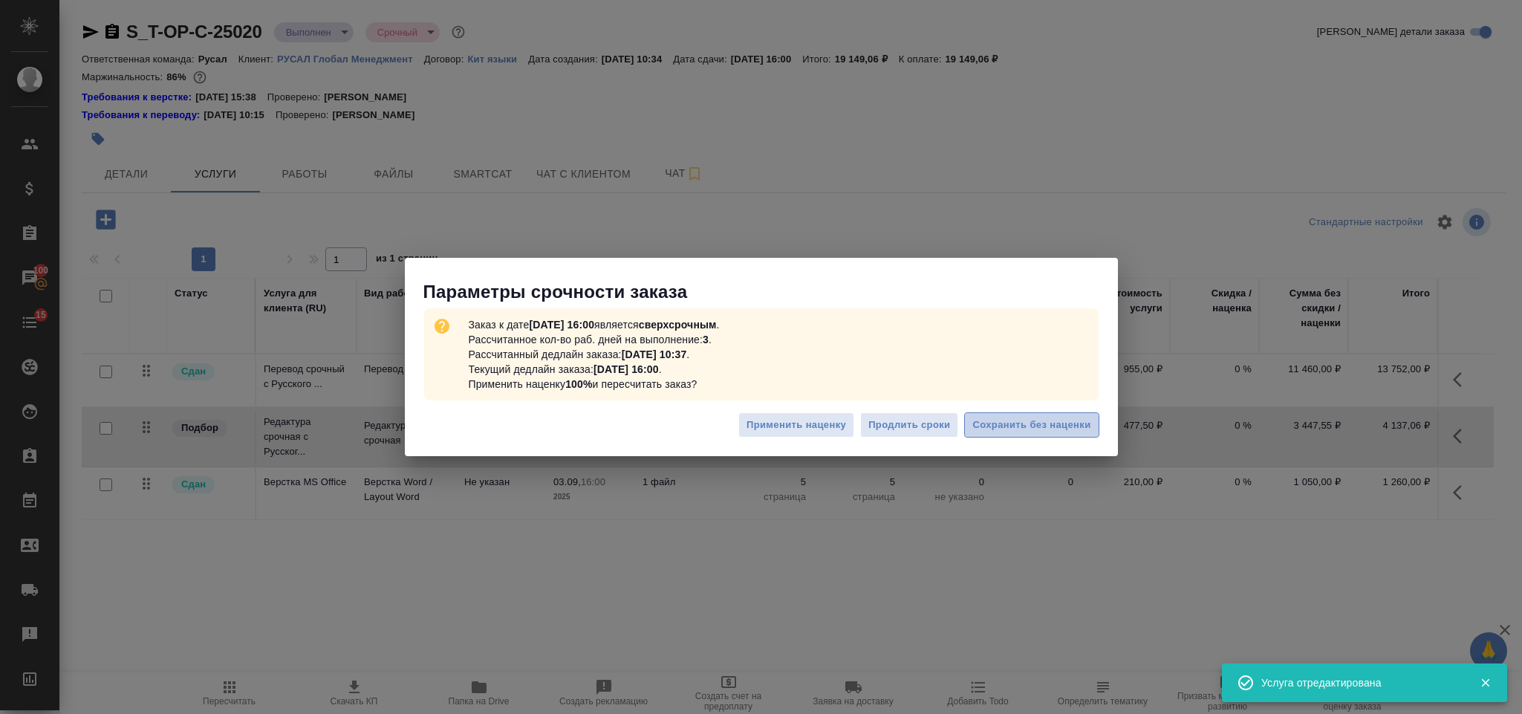 Image resolution: width=1522 pixels, height=714 pixels. What do you see at coordinates (1484, 682) in the screenshot?
I see `button: Закрыть` at bounding box center [1484, 682].